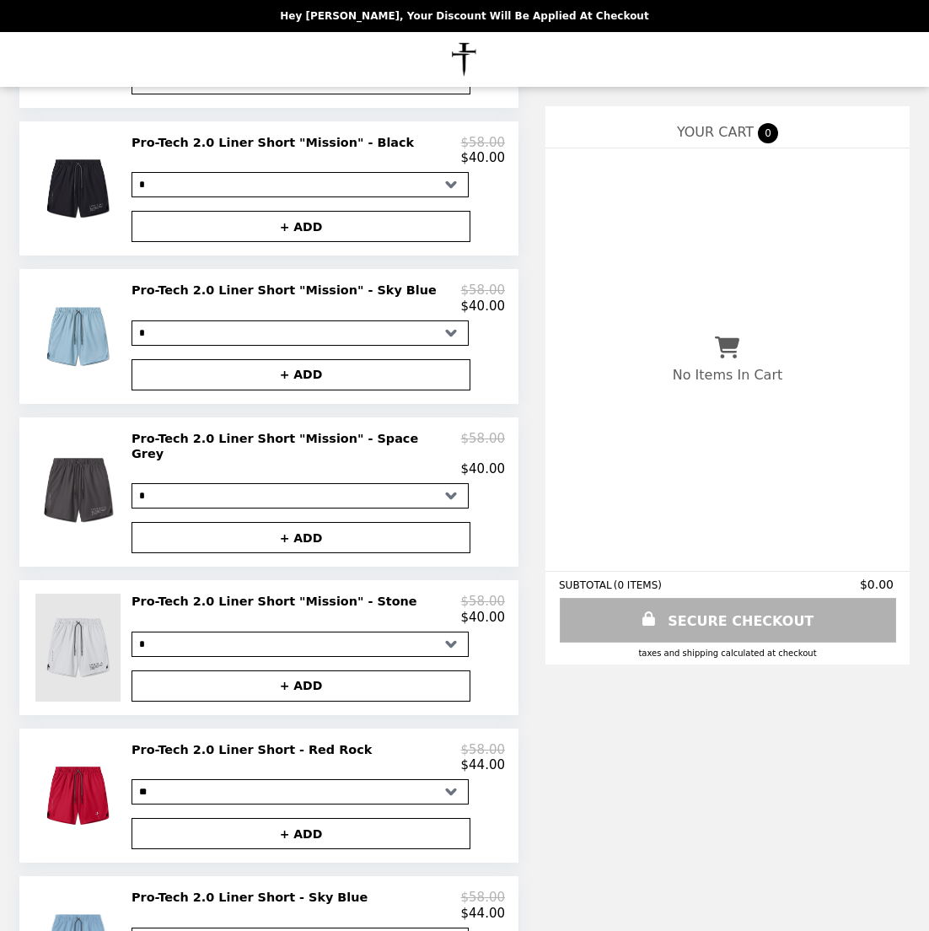 The width and height of the screenshot is (929, 931). I want to click on h2: Pro-Tech 2.0 Liner Short "Mission" - Black, so click(276, 142).